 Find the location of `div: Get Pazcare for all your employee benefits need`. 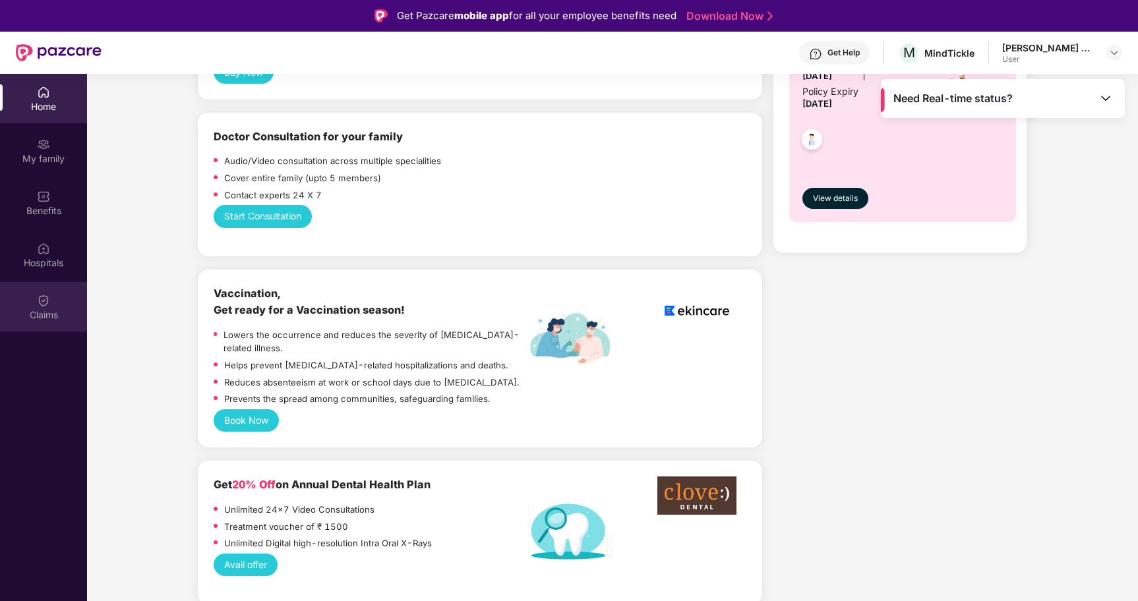

div: Get Pazcare for all your employee benefits need is located at coordinates (537, 16).